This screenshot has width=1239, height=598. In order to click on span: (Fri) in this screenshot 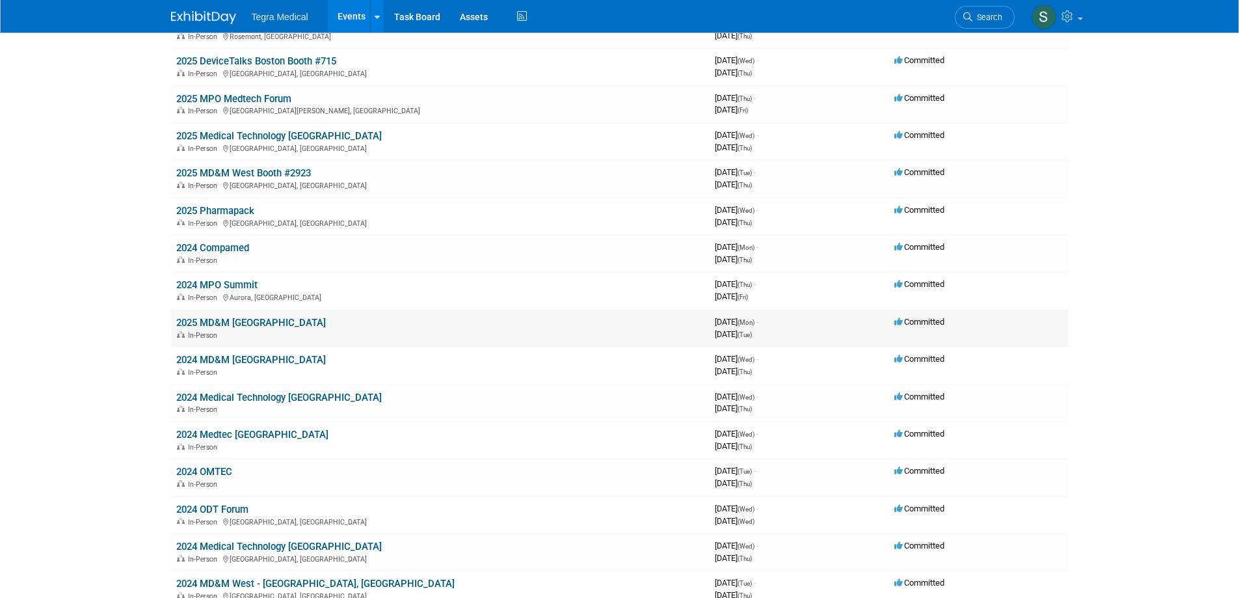, I will do `click(743, 110)`.